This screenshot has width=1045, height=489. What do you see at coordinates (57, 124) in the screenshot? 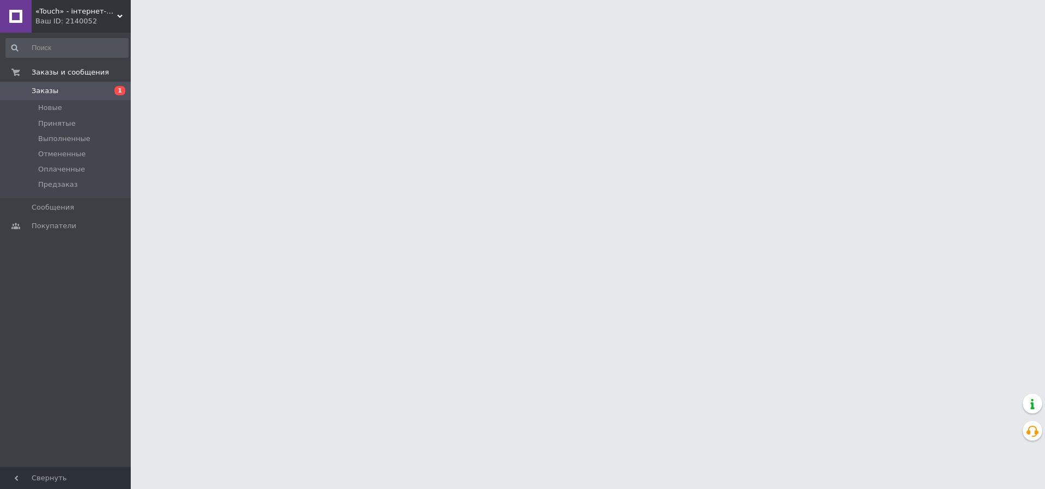
I see `span: Принятые` at bounding box center [57, 124].